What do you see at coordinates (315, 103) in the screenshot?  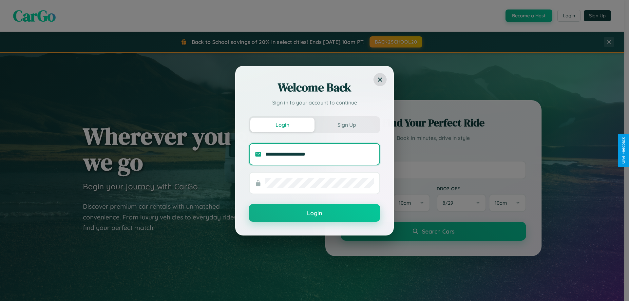 I see `p: Sign in to your account to continue` at bounding box center [315, 103].